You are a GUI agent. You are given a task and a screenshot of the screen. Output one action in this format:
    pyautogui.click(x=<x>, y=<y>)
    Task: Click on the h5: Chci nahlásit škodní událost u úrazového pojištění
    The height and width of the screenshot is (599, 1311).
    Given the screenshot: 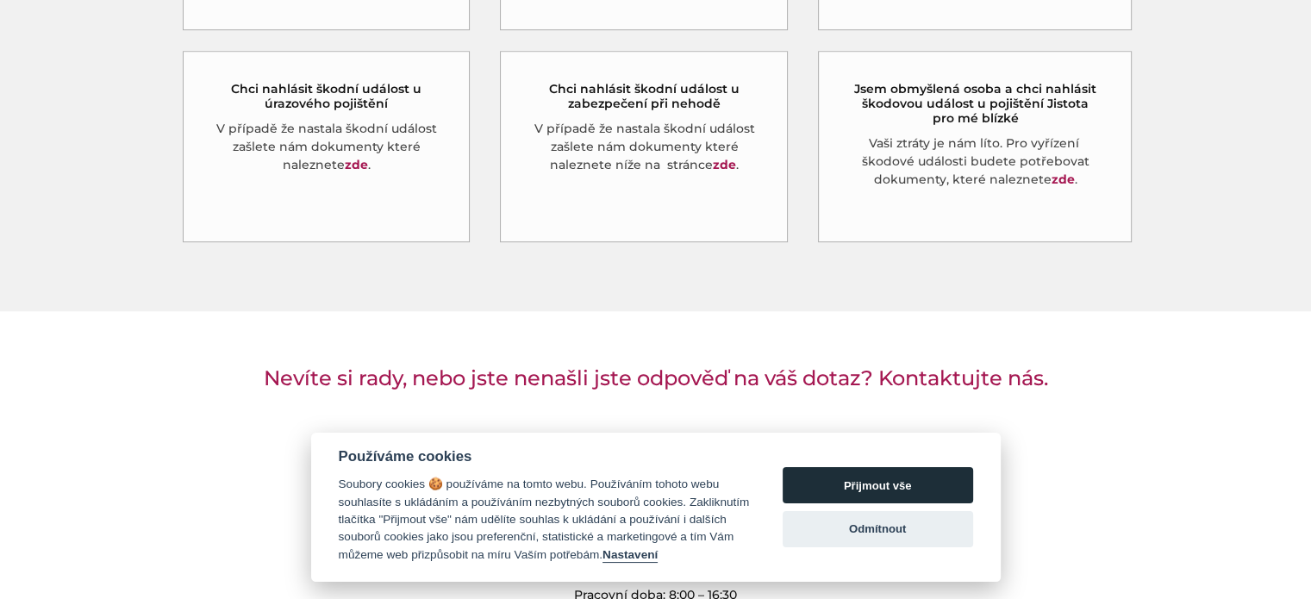 What is the action you would take?
    pyautogui.click(x=327, y=97)
    